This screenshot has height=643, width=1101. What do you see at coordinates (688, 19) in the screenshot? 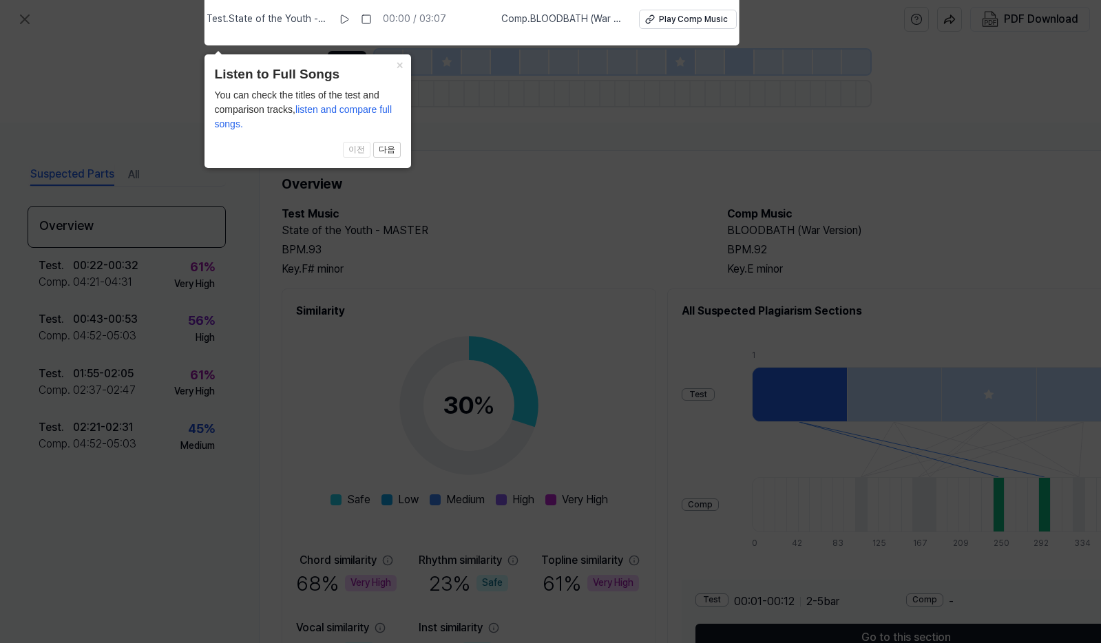
I see `a: Play Comp Music` at bounding box center [688, 19].